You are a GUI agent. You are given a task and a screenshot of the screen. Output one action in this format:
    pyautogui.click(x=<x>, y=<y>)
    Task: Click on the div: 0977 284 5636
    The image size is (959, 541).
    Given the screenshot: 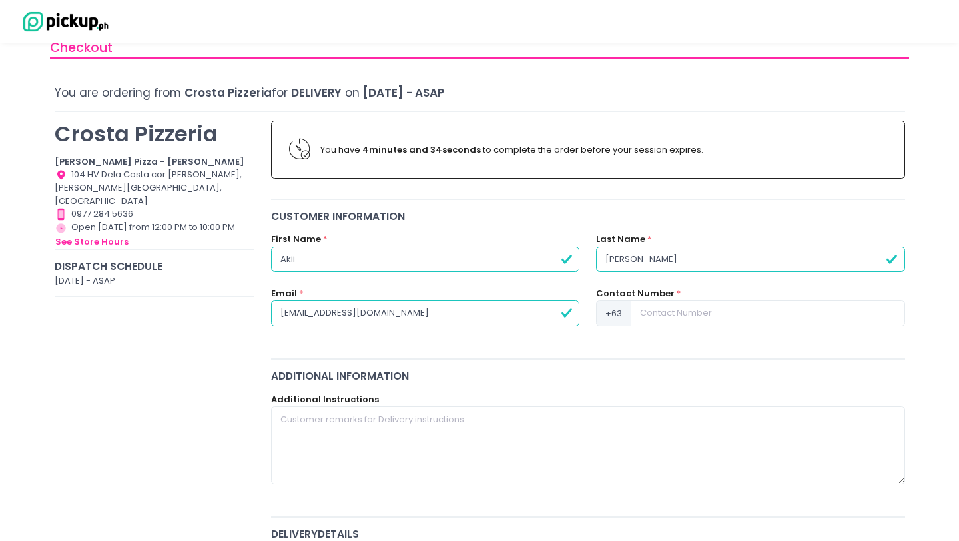 What is the action you would take?
    pyautogui.click(x=154, y=214)
    